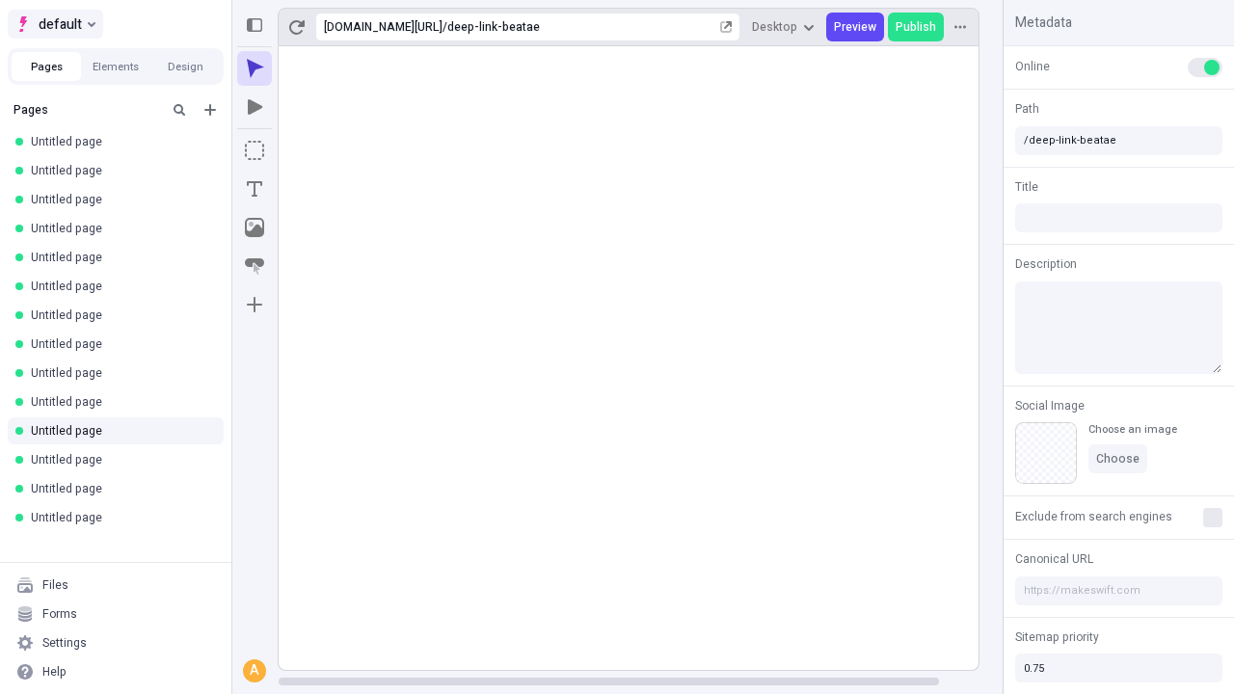 The height and width of the screenshot is (694, 1234). I want to click on button: Publish, so click(916, 27).